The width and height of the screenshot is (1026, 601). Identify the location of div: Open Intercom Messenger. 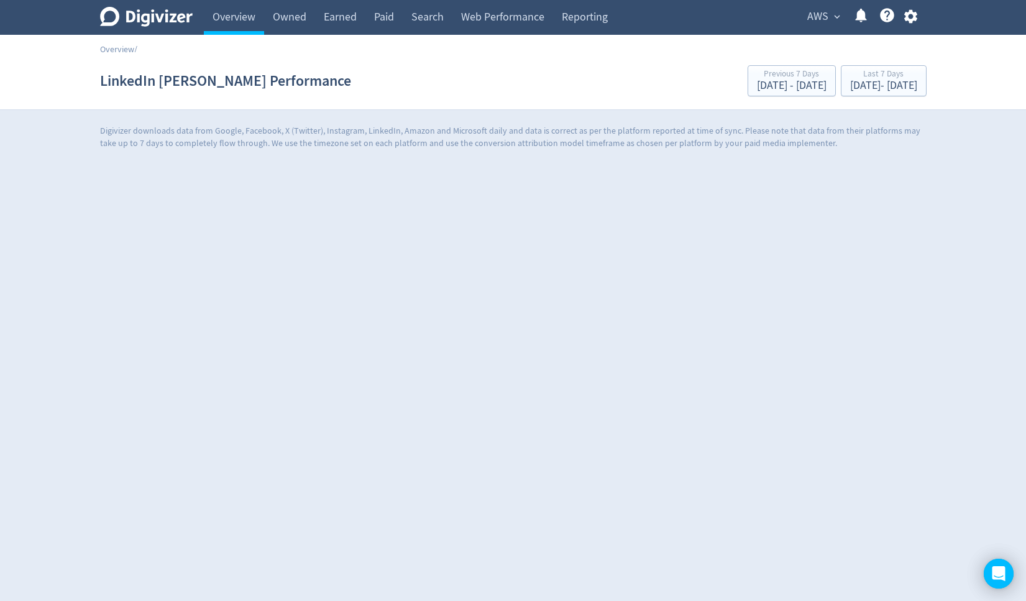
(999, 574).